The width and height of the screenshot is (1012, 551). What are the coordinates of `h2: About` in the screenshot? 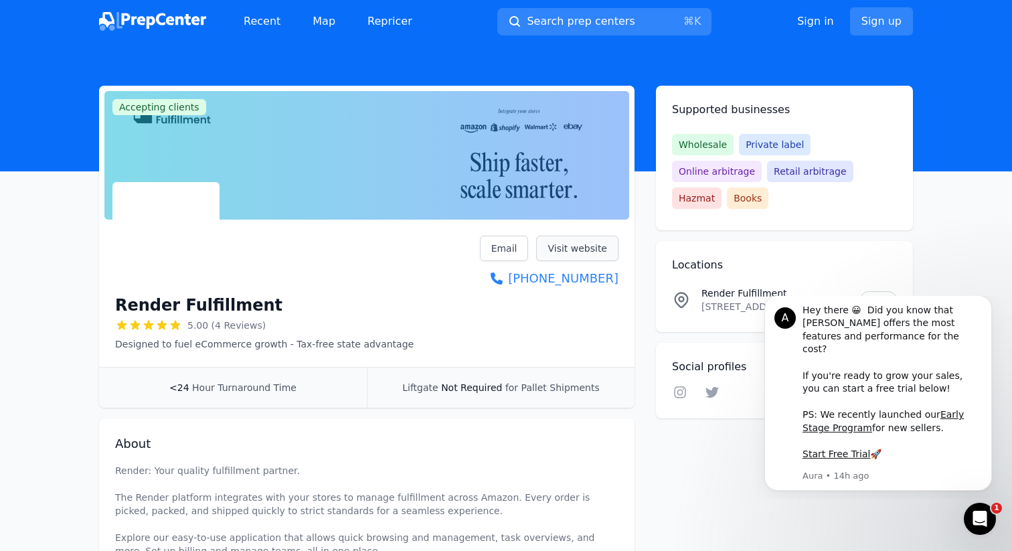 It's located at (367, 444).